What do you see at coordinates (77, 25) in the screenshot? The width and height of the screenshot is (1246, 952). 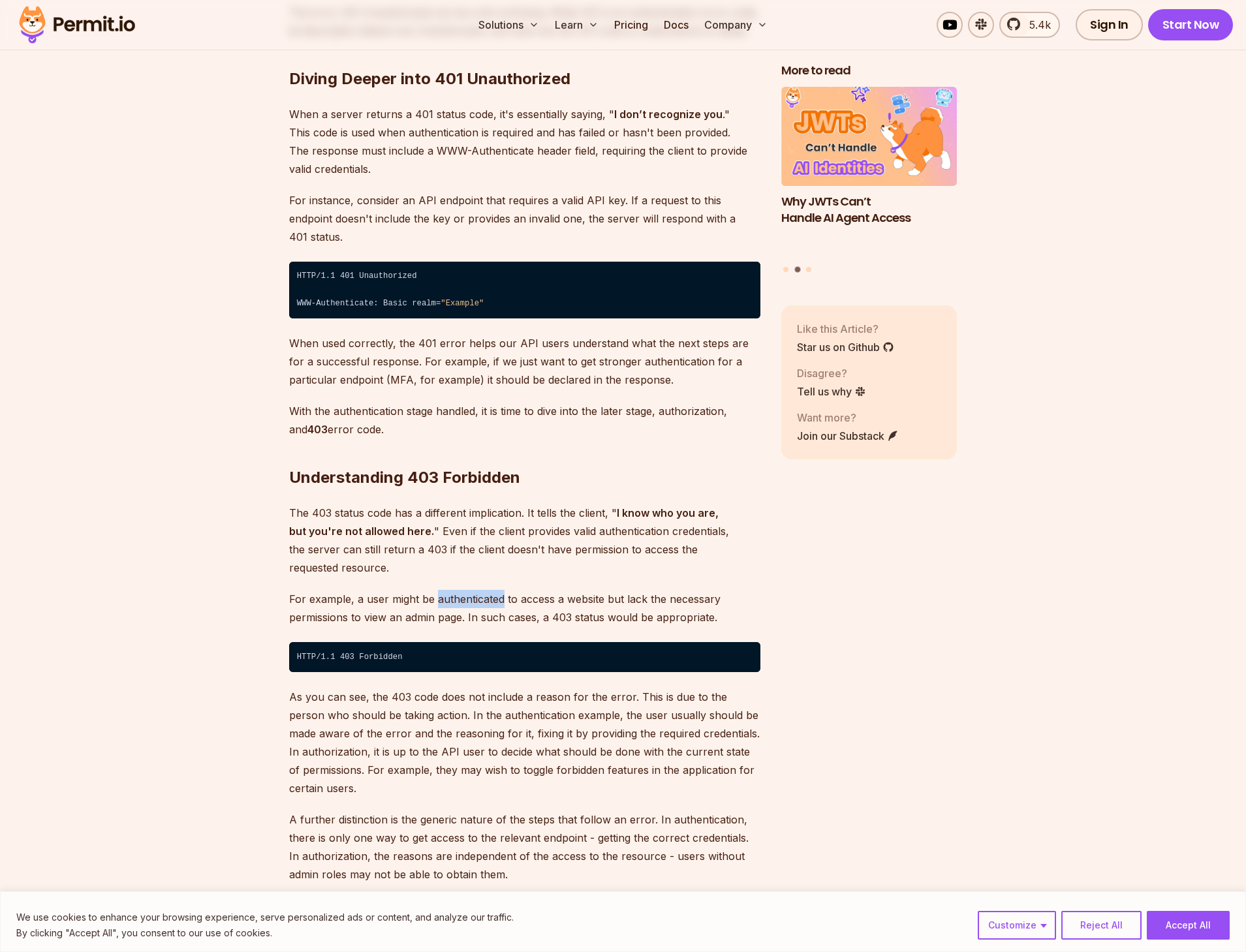 I see `img: Permit logo` at bounding box center [77, 25].